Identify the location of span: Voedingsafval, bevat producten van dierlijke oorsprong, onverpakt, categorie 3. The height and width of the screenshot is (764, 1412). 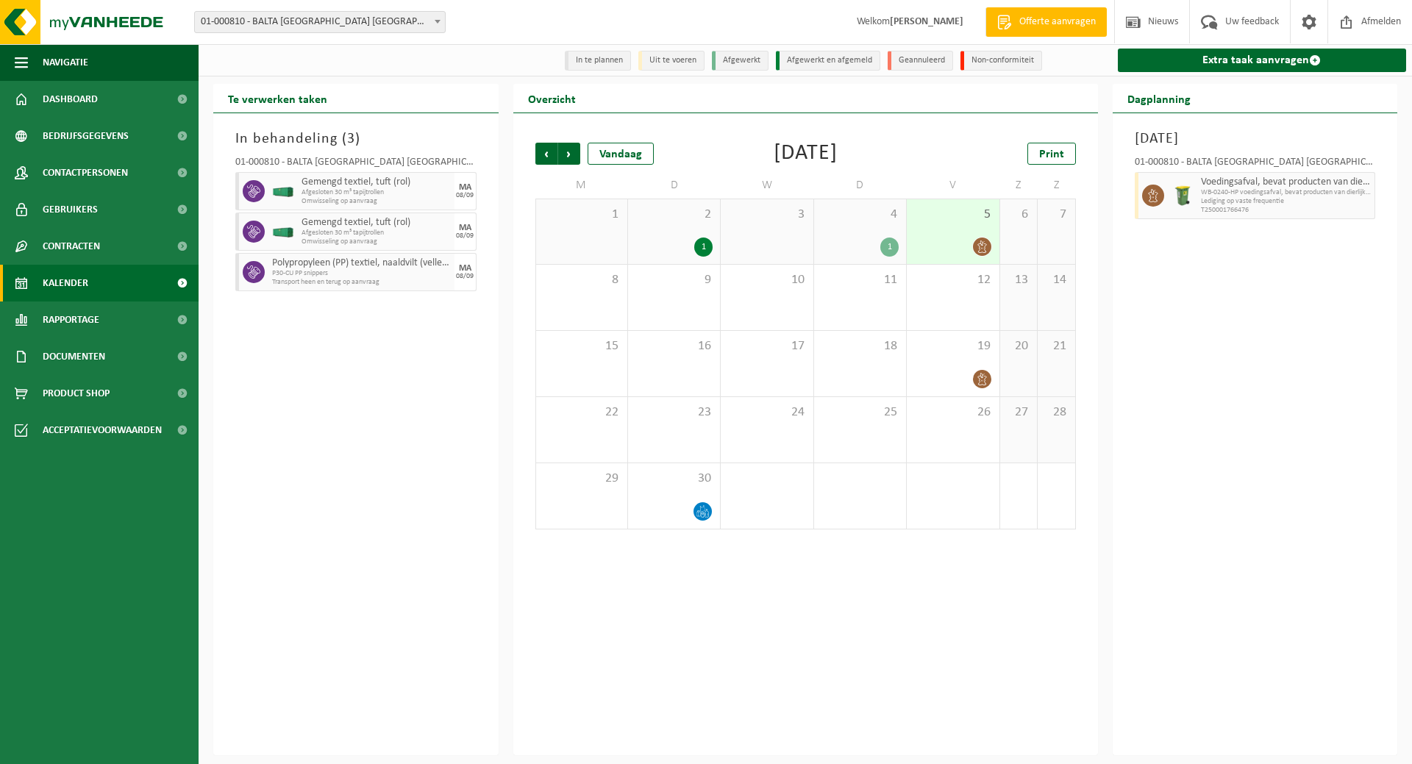
(1287, 182).